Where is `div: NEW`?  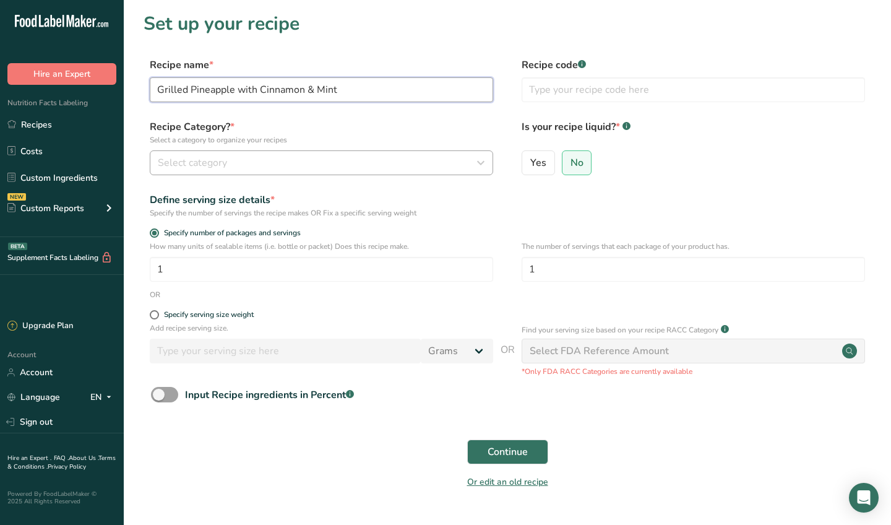 div: NEW is located at coordinates (17, 197).